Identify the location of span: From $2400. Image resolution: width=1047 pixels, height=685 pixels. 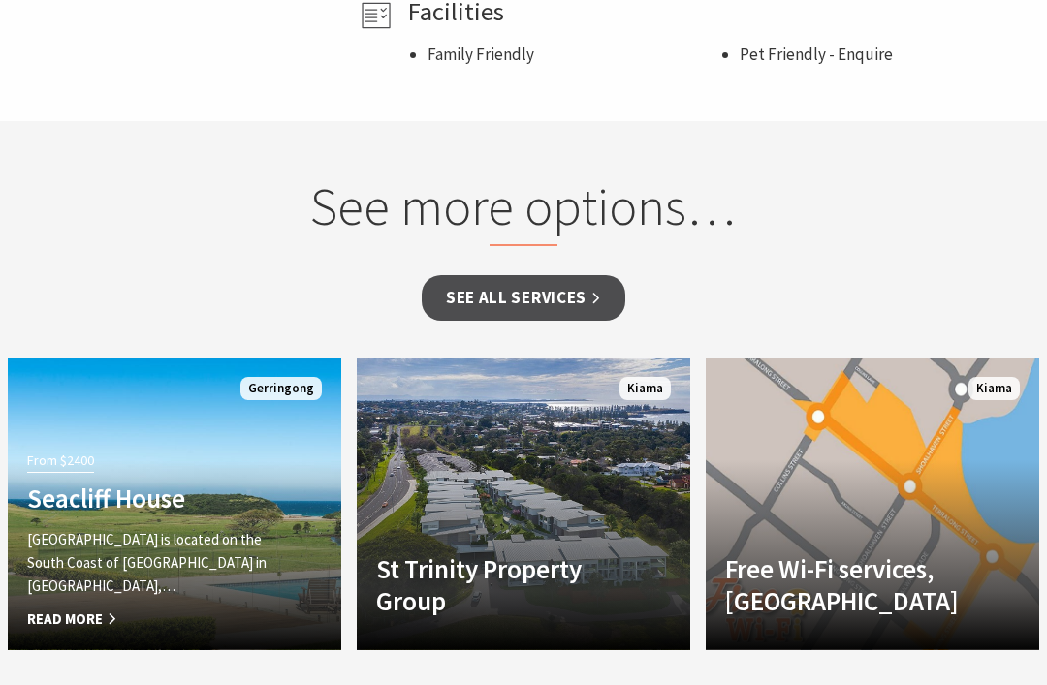
(60, 461).